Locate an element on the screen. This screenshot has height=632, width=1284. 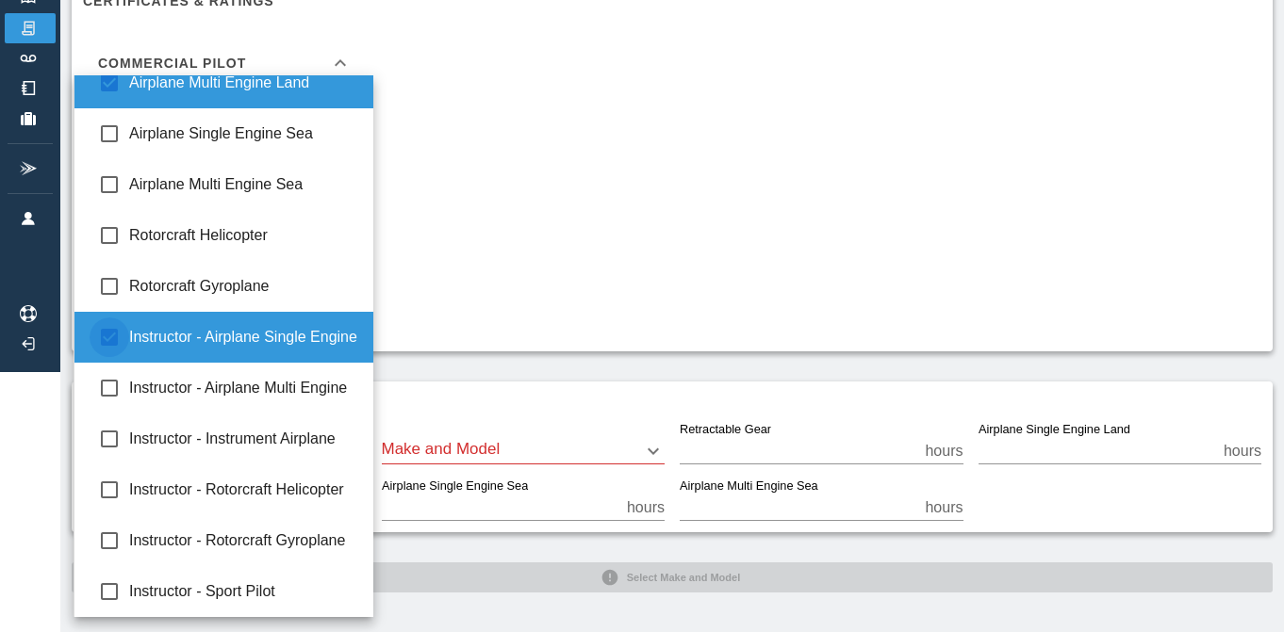
span: Instructor - Rotorcraft Gyroplane is located at coordinates (244, 541).